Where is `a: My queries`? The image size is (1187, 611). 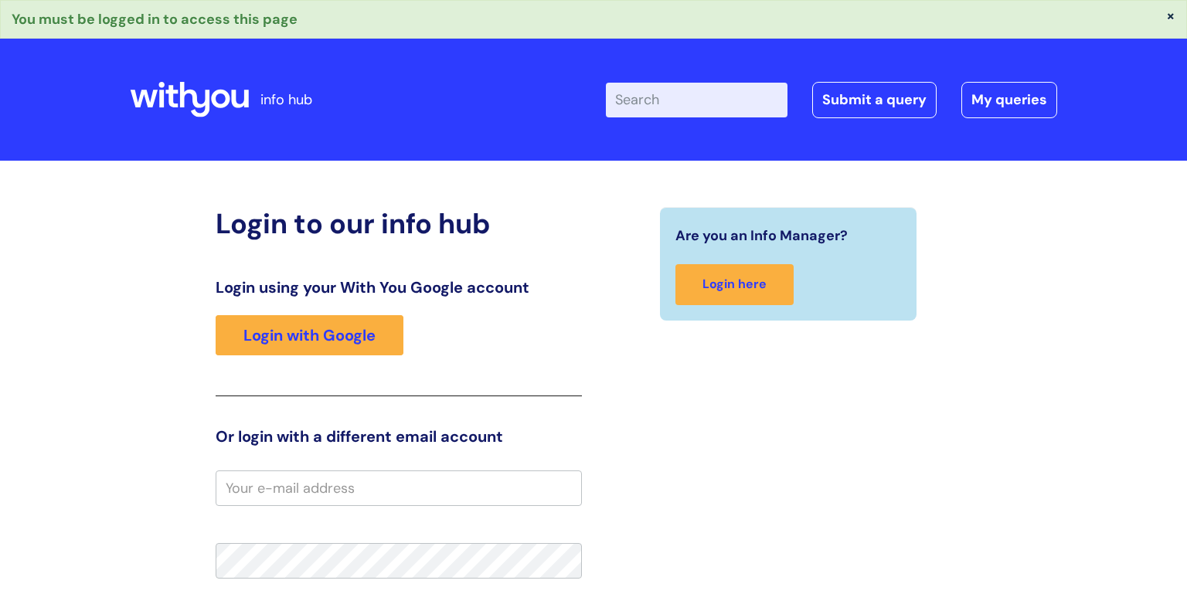
a: My queries is located at coordinates (1009, 100).